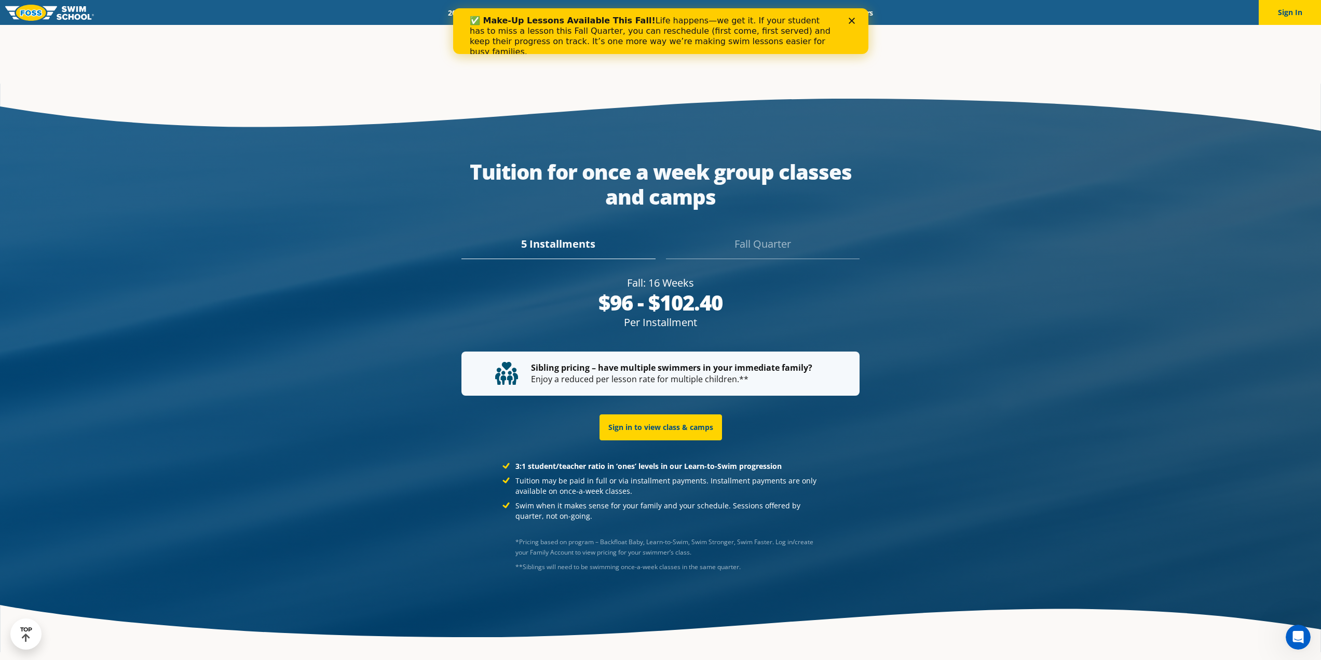 This screenshot has width=1321, height=660. What do you see at coordinates (661, 427) in the screenshot?
I see `a: Sign in to view class & camps` at bounding box center [661, 427].